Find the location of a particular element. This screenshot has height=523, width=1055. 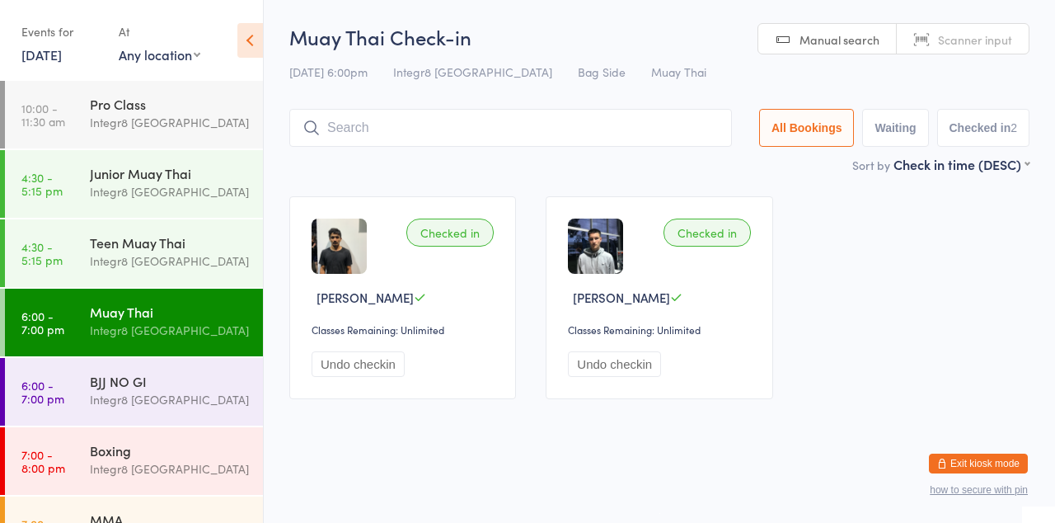

button: All Bookings is located at coordinates (807, 128).